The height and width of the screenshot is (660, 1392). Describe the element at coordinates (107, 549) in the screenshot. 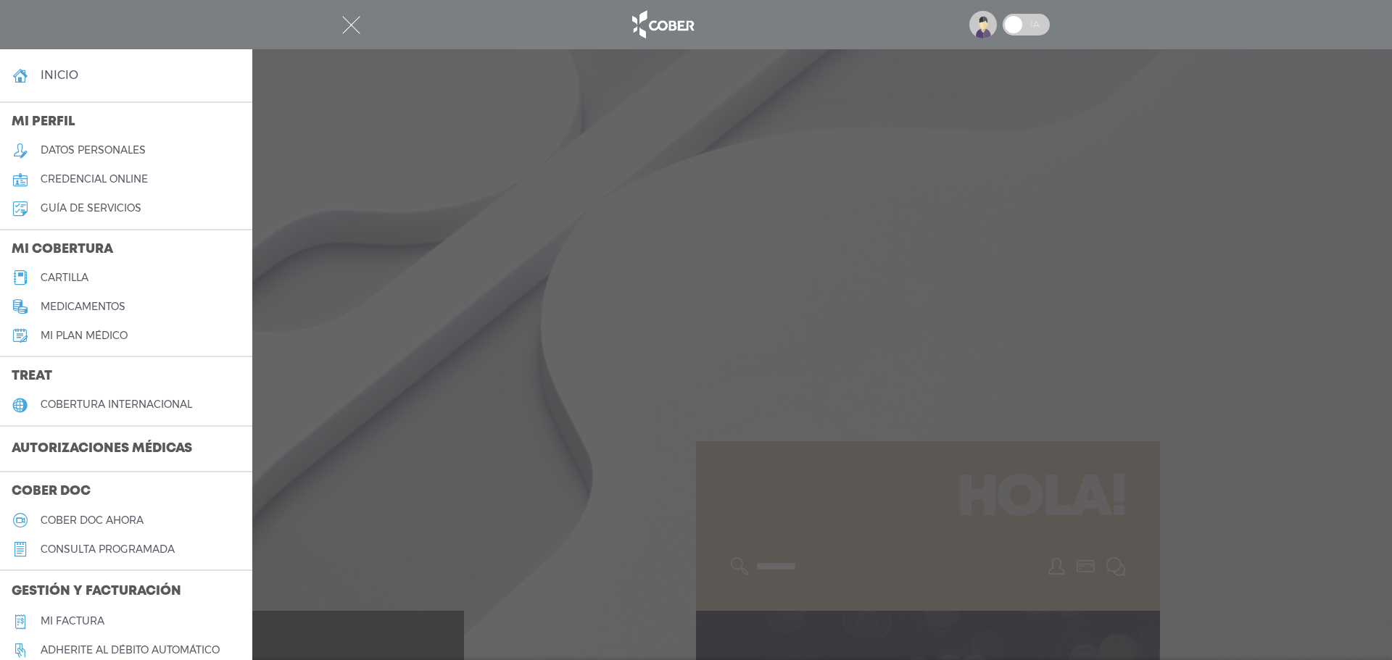

I see `h5: consulta programada` at that location.